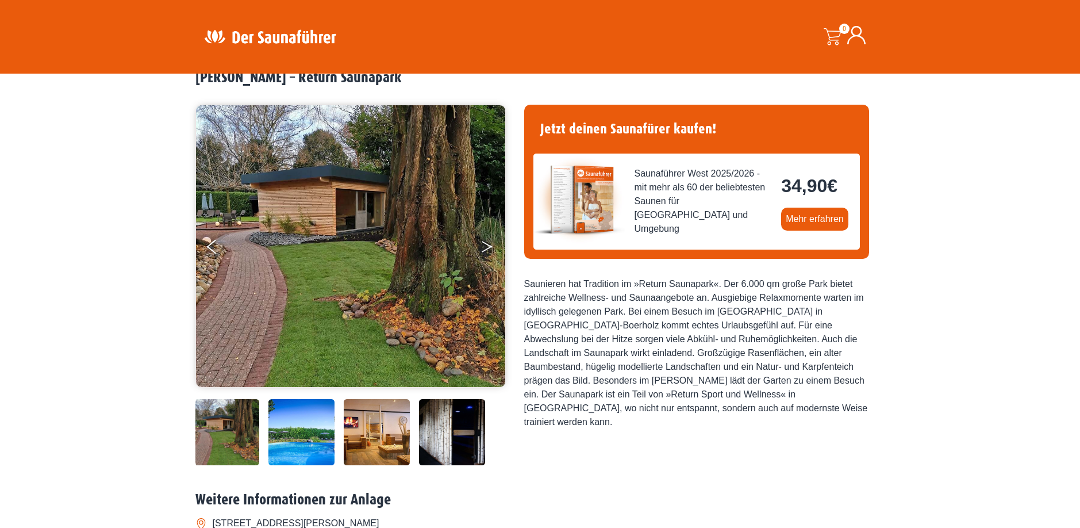 The height and width of the screenshot is (528, 1080). I want to click on img: der-saunafuehrer-2025-west.jpg, so click(580, 200).